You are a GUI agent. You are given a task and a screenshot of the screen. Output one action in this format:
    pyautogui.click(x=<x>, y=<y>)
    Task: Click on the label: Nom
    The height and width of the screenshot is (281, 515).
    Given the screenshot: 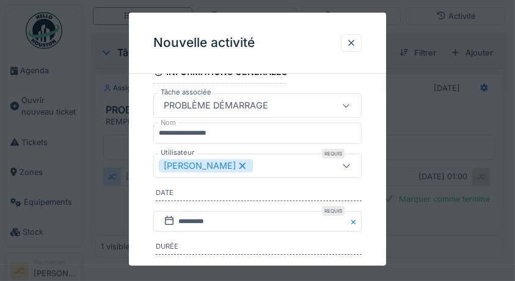 What is the action you would take?
    pyautogui.click(x=168, y=123)
    